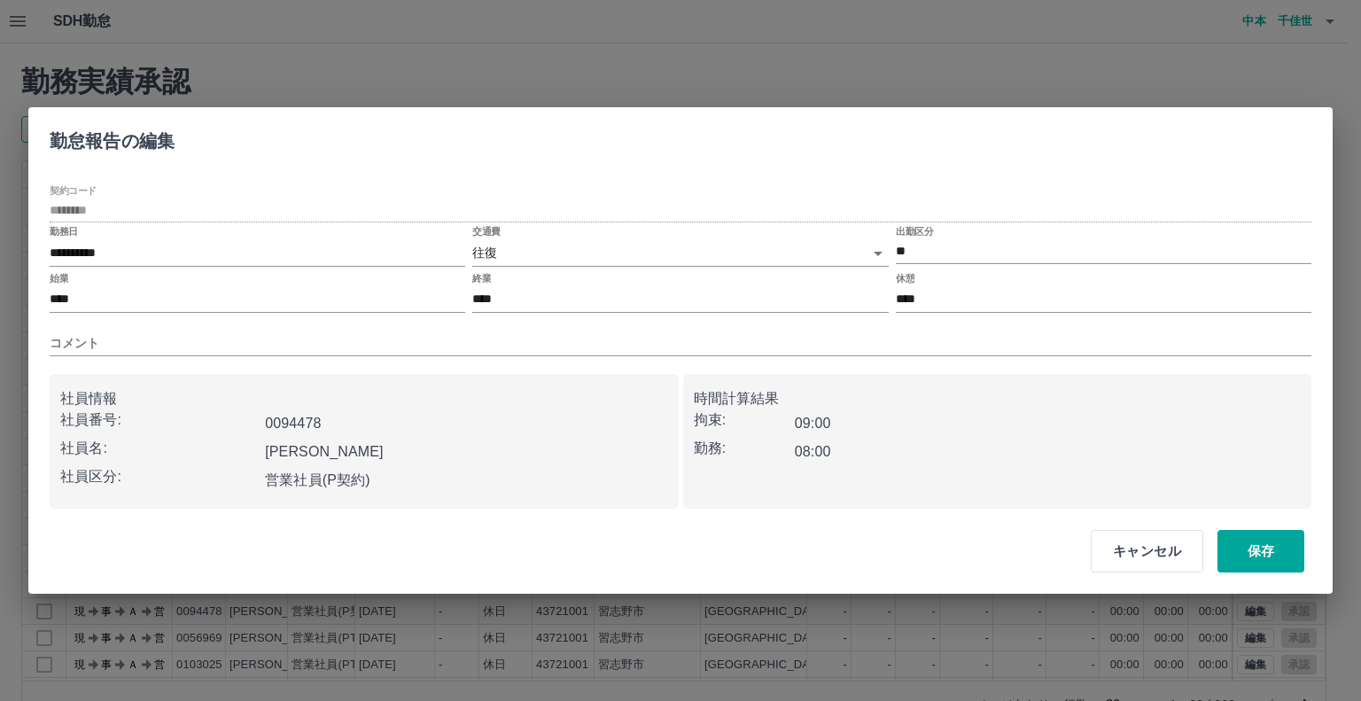  Describe the element at coordinates (159, 448) in the screenshot. I see `p: 社員名:` at that location.